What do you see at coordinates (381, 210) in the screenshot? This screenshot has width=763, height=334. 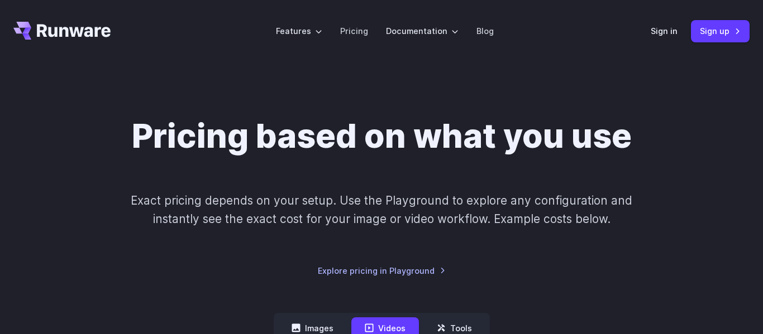 I see `p: Exact pricing depends on your setup. Use the Playground to explore any configuration and instantl...` at bounding box center [381, 210].